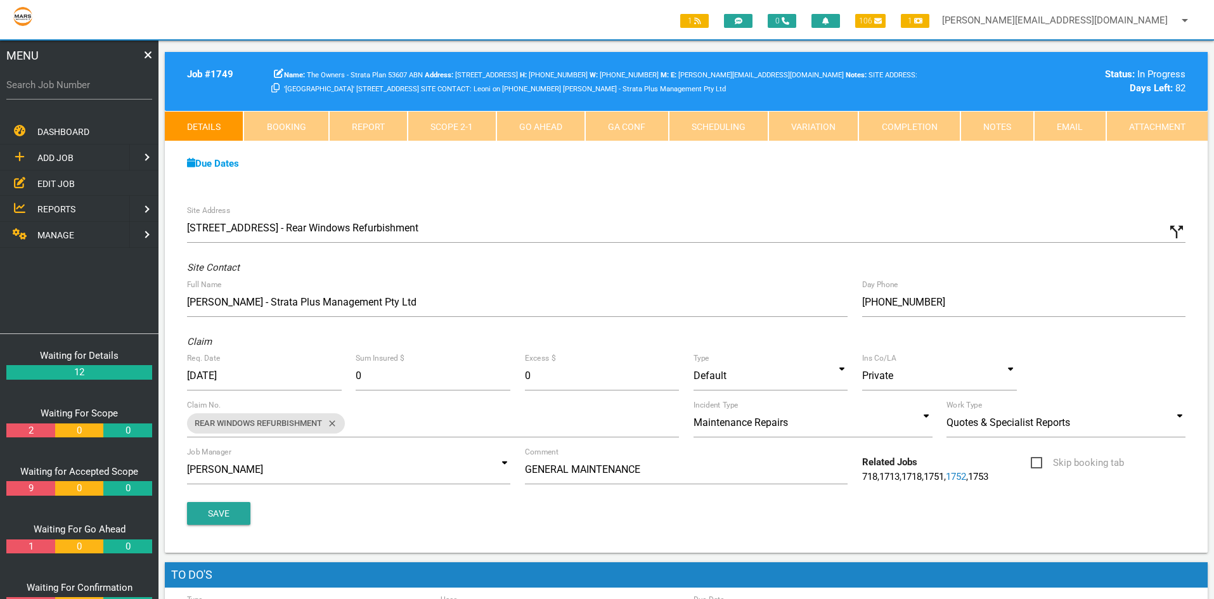 The height and width of the screenshot is (599, 1214). What do you see at coordinates (664, 75) in the screenshot?
I see `b: M:` at bounding box center [664, 75].